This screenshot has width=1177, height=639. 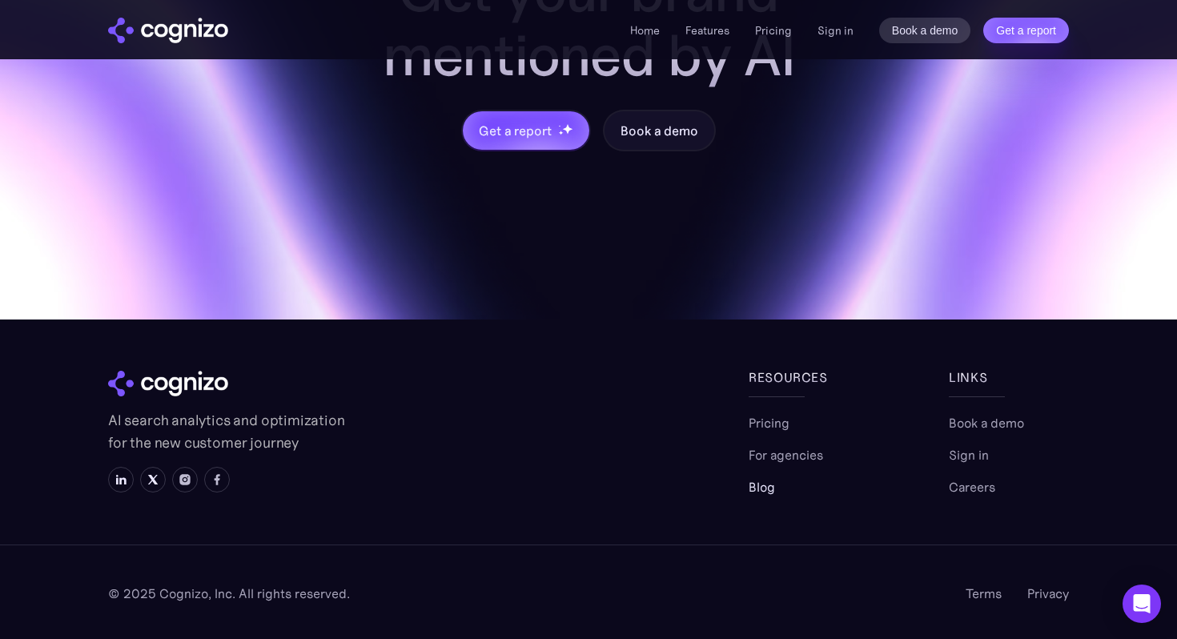 What do you see at coordinates (707, 30) in the screenshot?
I see `a: Features` at bounding box center [707, 30].